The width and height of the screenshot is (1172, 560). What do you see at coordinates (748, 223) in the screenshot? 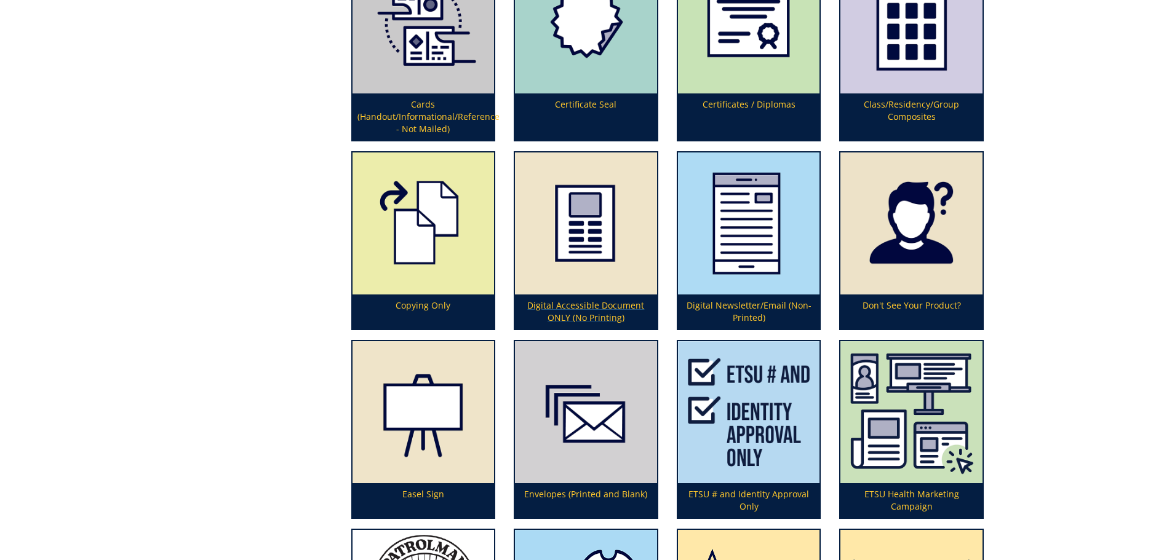
I see `img: digital-newsletter-594830bb2b9201.48727129.png` at bounding box center [748, 223].